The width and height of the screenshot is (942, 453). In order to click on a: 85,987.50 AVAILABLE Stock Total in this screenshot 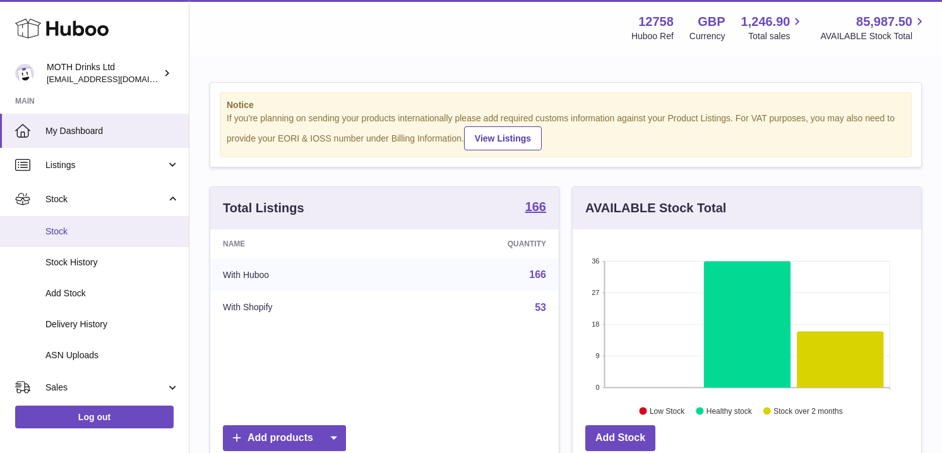, I will do `click(873, 28)`.